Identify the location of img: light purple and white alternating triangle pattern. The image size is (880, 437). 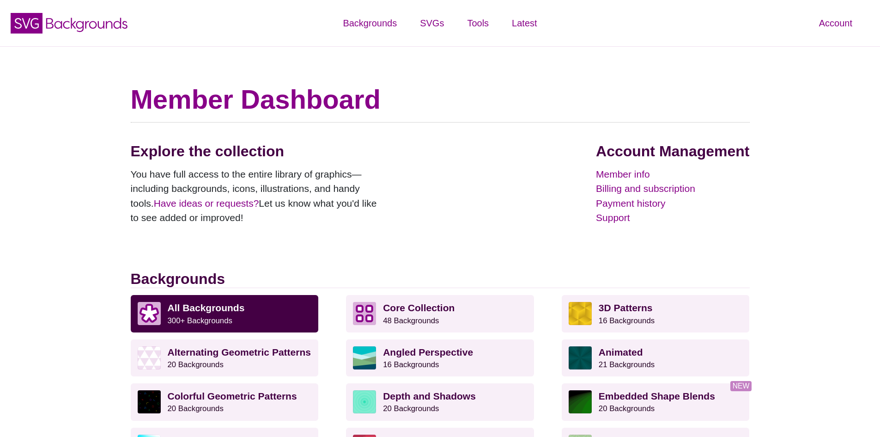
(149, 358).